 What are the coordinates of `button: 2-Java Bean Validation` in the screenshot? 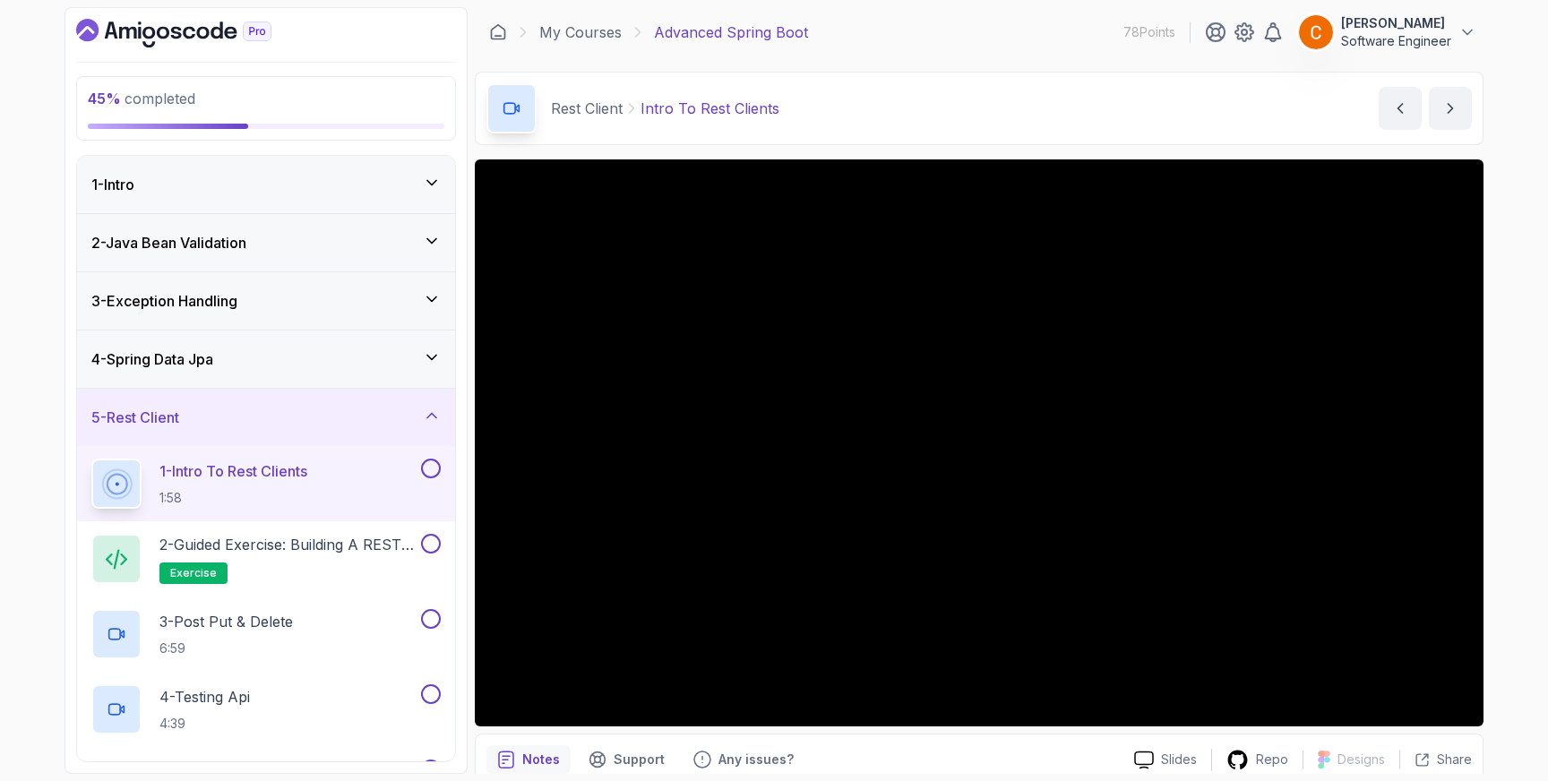 It's located at (266, 243).